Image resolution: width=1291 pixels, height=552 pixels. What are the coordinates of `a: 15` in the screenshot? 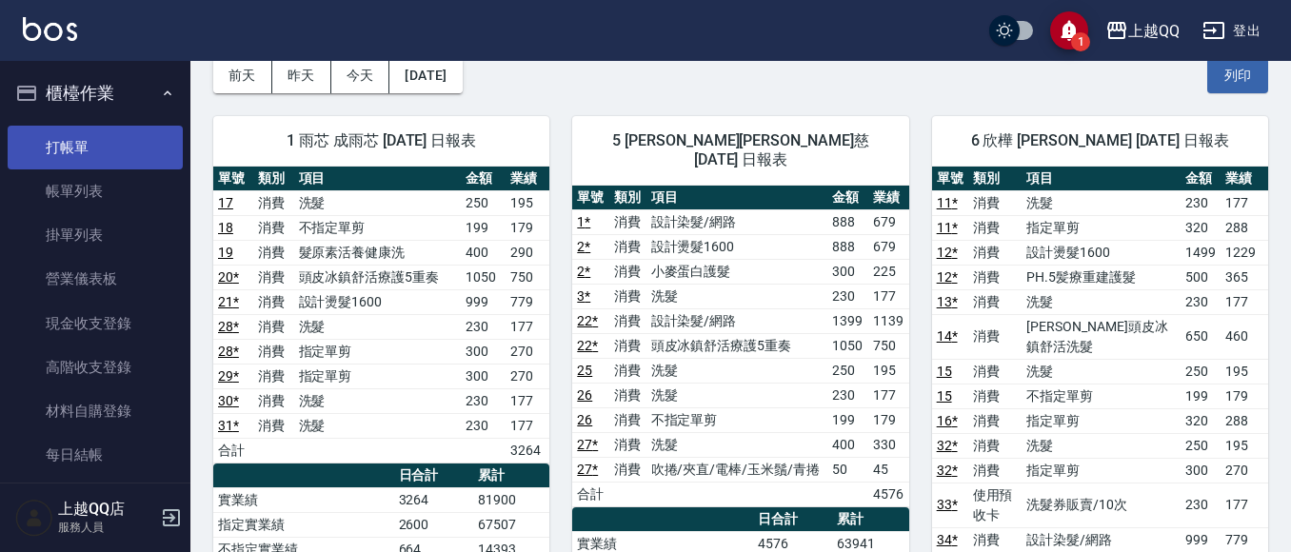 It's located at (945, 396).